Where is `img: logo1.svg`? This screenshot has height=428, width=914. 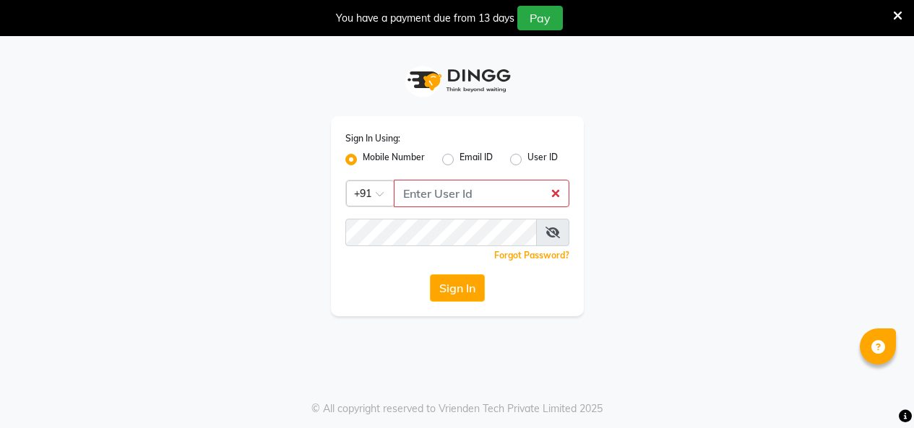
img: logo1.svg is located at coordinates (457, 80).